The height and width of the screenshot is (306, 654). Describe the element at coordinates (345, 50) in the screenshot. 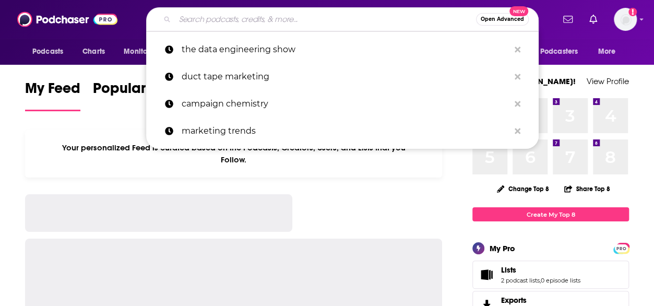

I see `p: the data engineering show` at that location.